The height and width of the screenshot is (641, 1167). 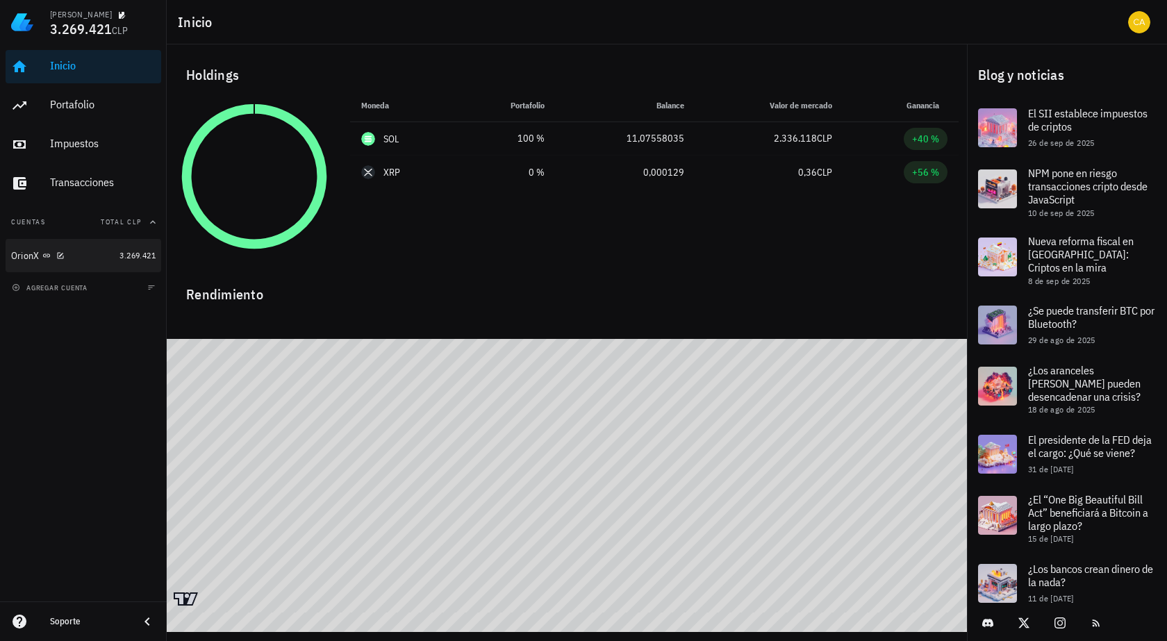 What do you see at coordinates (625, 138) in the screenshot?
I see `div: 11,07558035` at bounding box center [625, 138].